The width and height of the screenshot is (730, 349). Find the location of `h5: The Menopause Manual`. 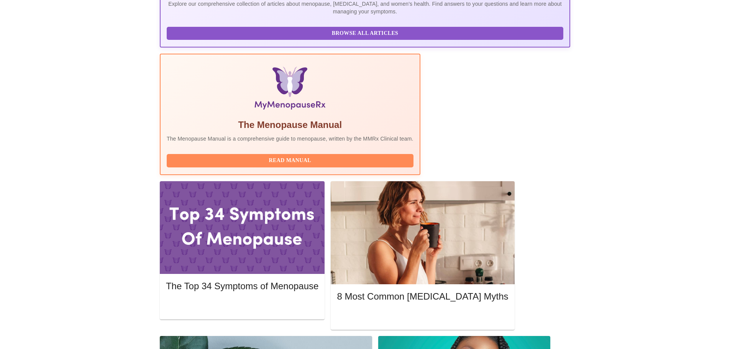

h5: The Menopause Manual is located at coordinates (290, 125).